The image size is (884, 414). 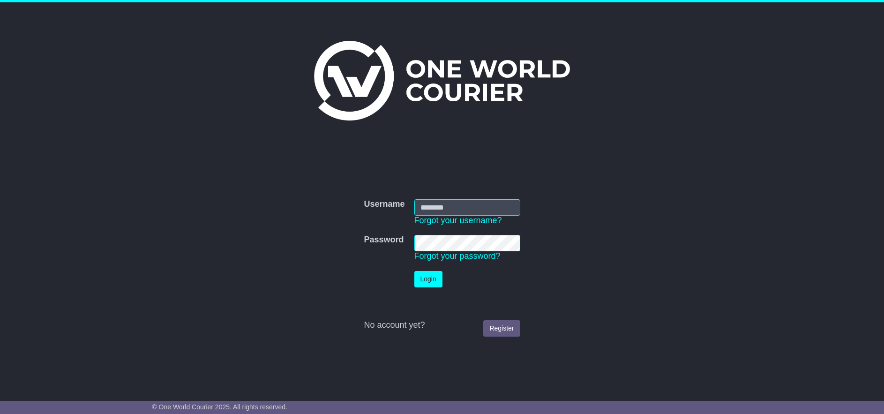 What do you see at coordinates (458, 220) in the screenshot?
I see `a: Forgot your username?` at bounding box center [458, 220].